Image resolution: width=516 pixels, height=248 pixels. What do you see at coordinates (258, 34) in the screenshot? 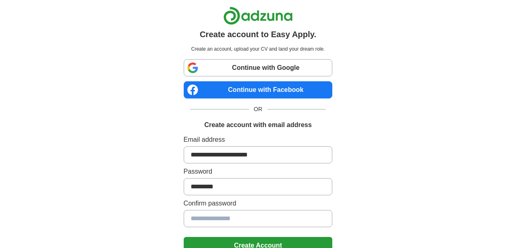
I see `h1: Create account to Easy Apply.` at bounding box center [258, 34].